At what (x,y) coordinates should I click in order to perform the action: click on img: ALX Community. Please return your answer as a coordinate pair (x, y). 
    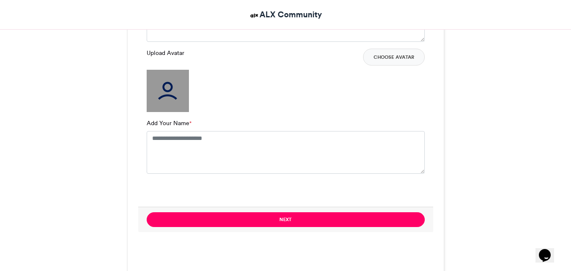
    Looking at the image, I should click on (254, 15).